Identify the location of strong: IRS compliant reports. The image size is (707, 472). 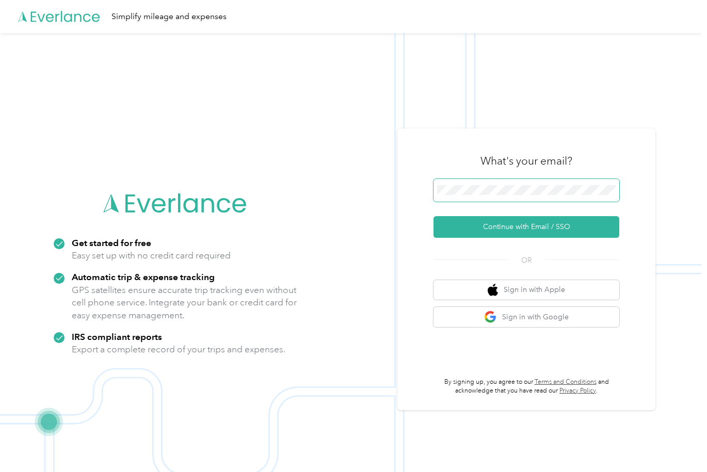
(117, 337).